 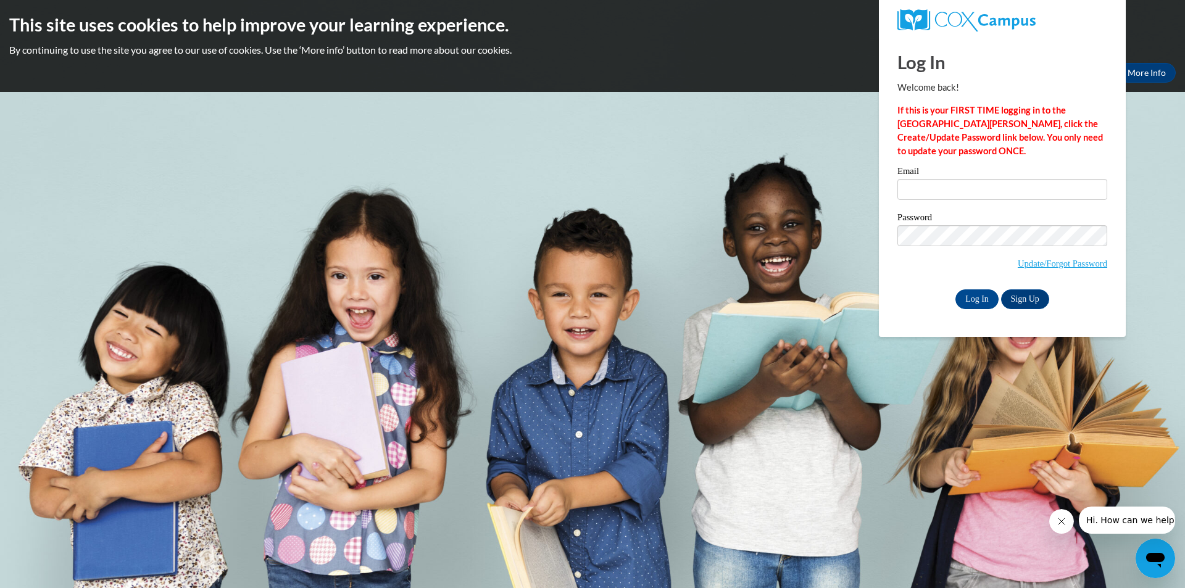 What do you see at coordinates (1002, 88) in the screenshot?
I see `p: Welcome back!` at bounding box center [1002, 88].